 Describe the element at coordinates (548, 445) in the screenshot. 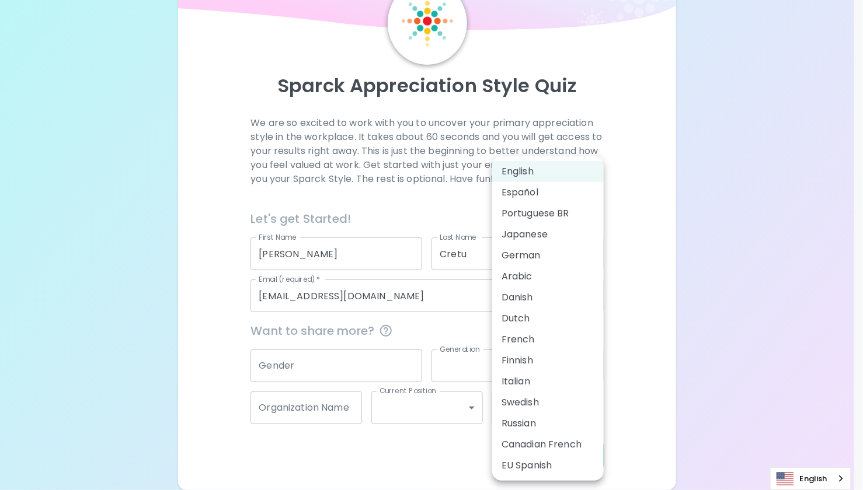

I see `li: Canadian French` at that location.